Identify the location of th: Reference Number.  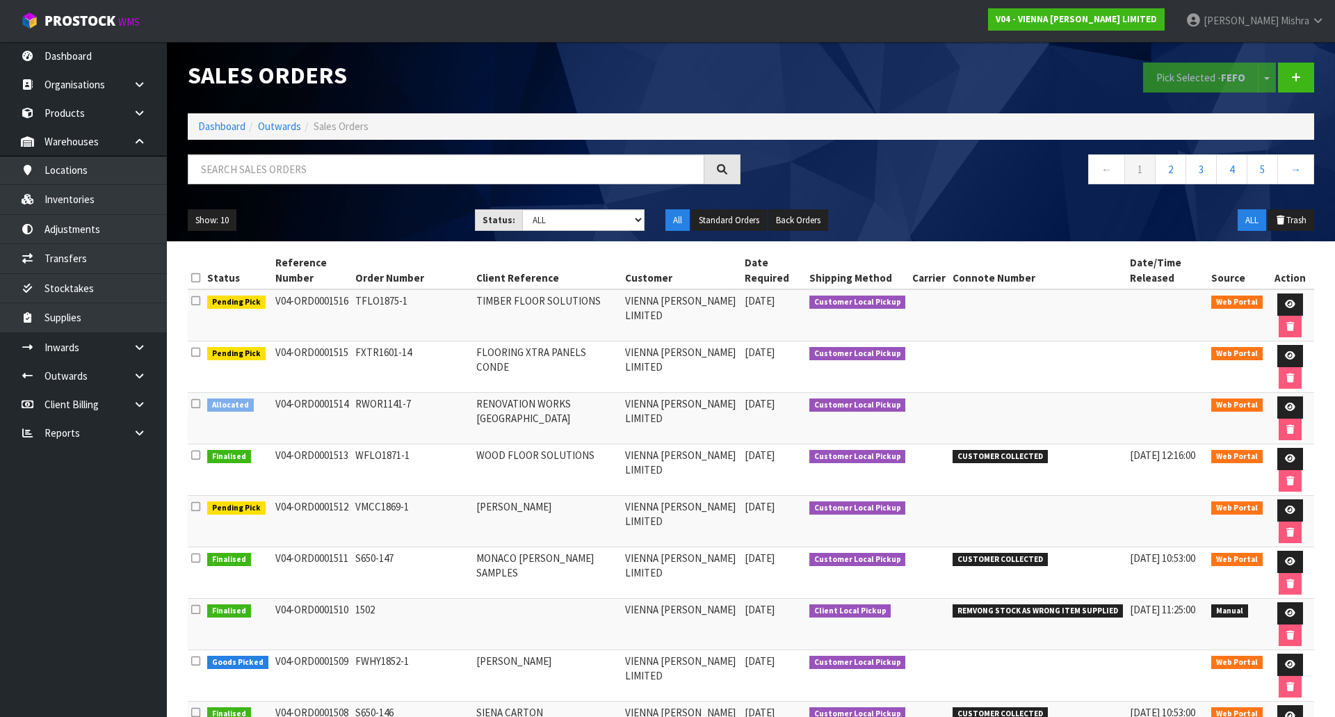
(312, 271).